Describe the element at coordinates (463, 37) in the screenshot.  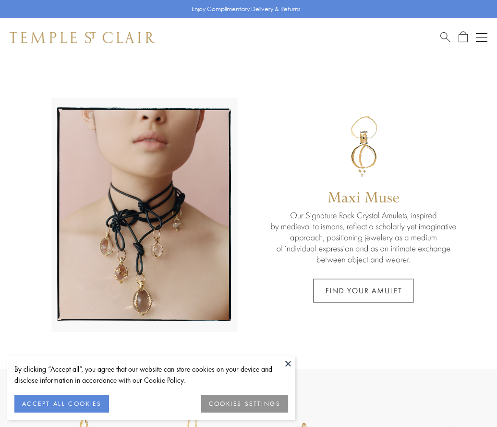
I see `a: Open Shopping Bag` at that location.